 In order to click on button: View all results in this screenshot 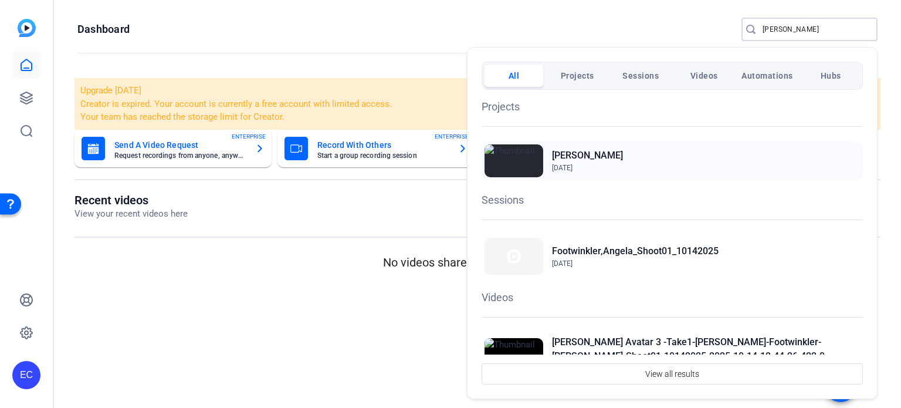, I will do `click(672, 374)`.